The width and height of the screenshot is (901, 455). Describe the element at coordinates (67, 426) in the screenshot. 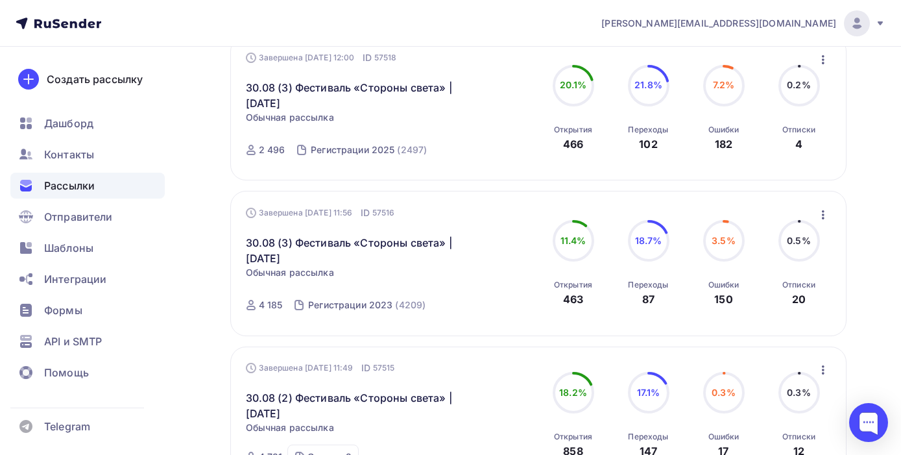

I see `span: Telegram` at that location.